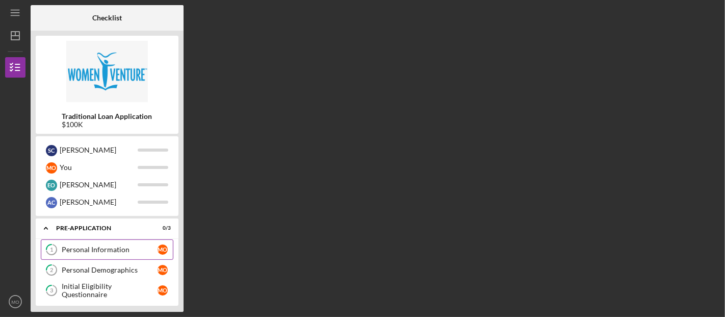 The height and width of the screenshot is (317, 725). What do you see at coordinates (162, 228) in the screenshot?
I see `div: 0 / 3` at bounding box center [162, 228].